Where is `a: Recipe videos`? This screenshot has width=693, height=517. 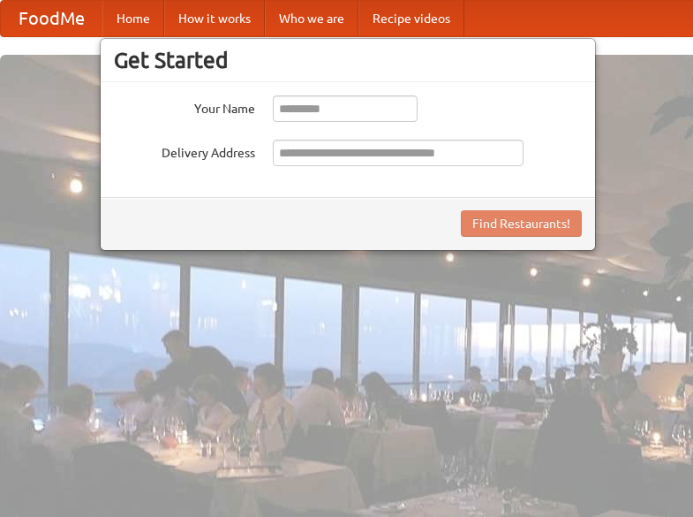
a: Recipe videos is located at coordinates (411, 19).